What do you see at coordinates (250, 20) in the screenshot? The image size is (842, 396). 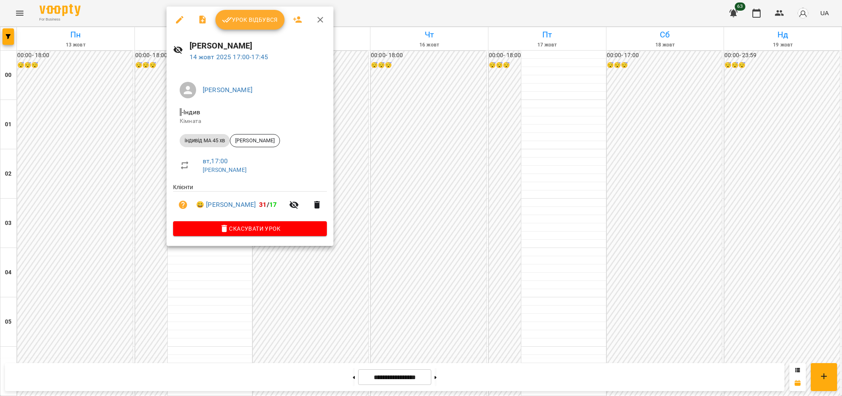 I see `button: Урок відбувся` at bounding box center [250, 20].